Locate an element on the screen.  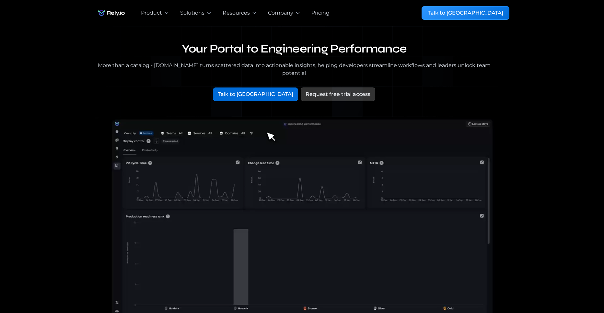
h1: Your Portal to Engineering Performance is located at coordinates (294, 49).